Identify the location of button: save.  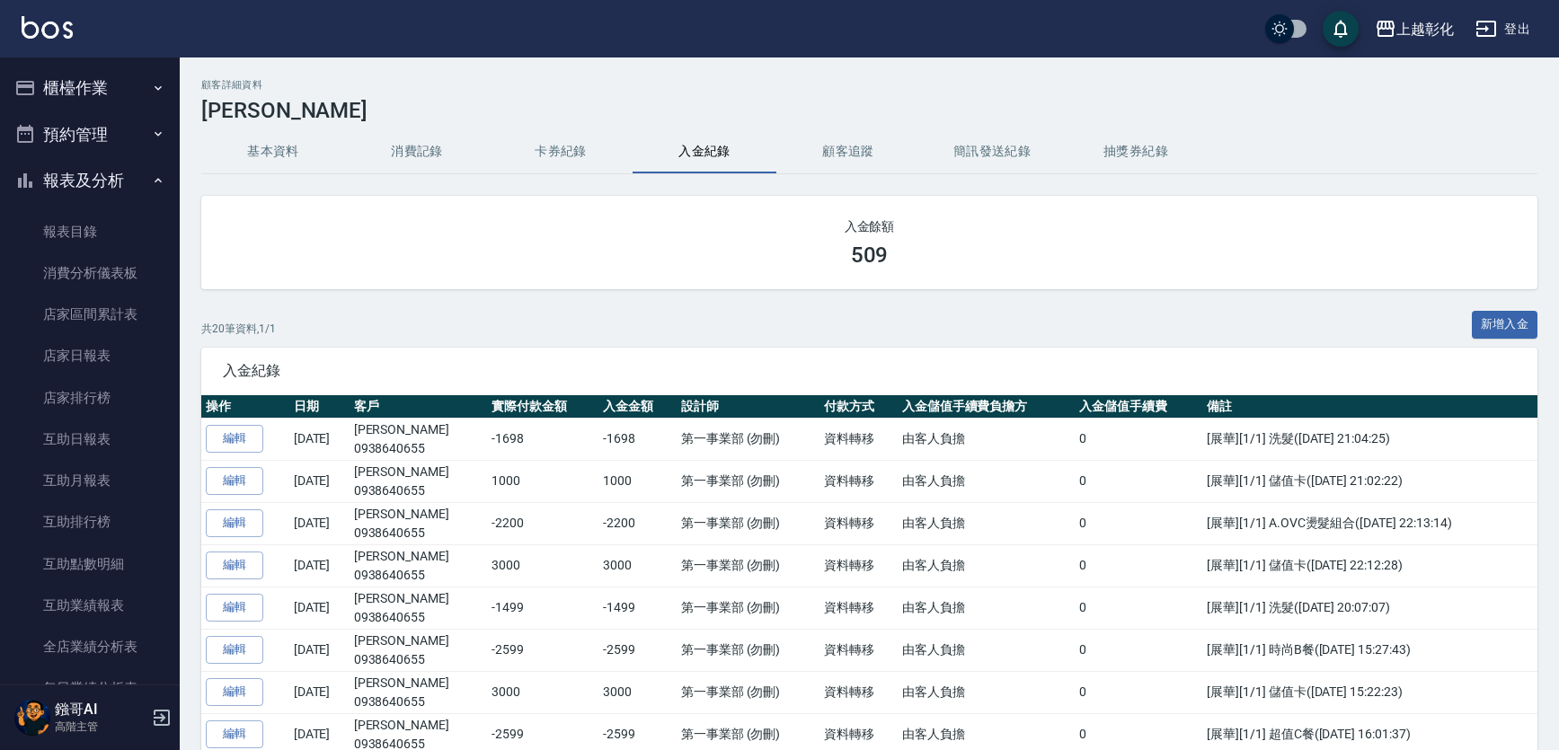
(1341, 29).